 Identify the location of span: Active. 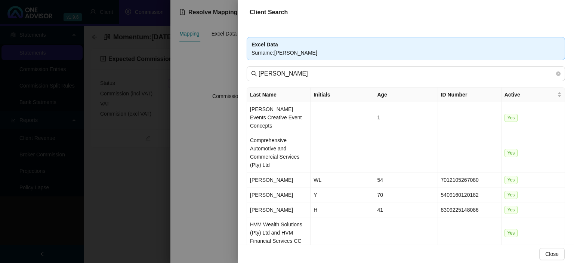
(530, 95).